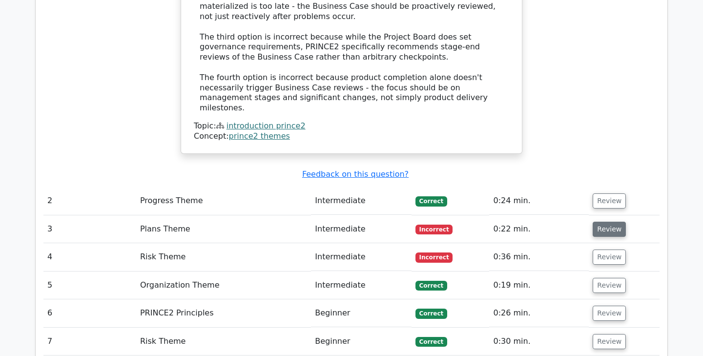 The width and height of the screenshot is (703, 356). What do you see at coordinates (224, 229) in the screenshot?
I see `td: Plans Theme` at bounding box center [224, 229].